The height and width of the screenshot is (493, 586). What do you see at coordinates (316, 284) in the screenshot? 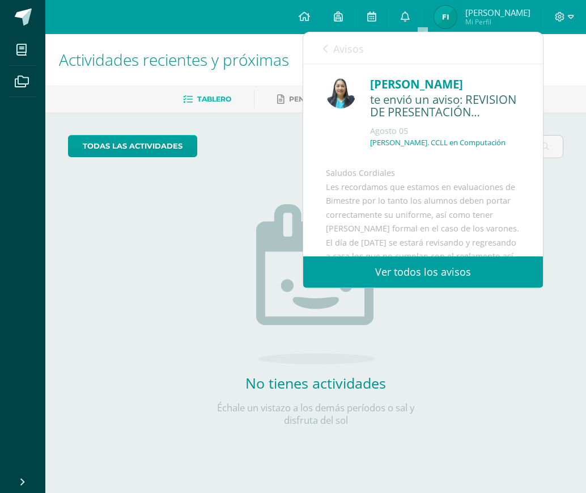
I see `img: no_activities.png` at bounding box center [316, 284].